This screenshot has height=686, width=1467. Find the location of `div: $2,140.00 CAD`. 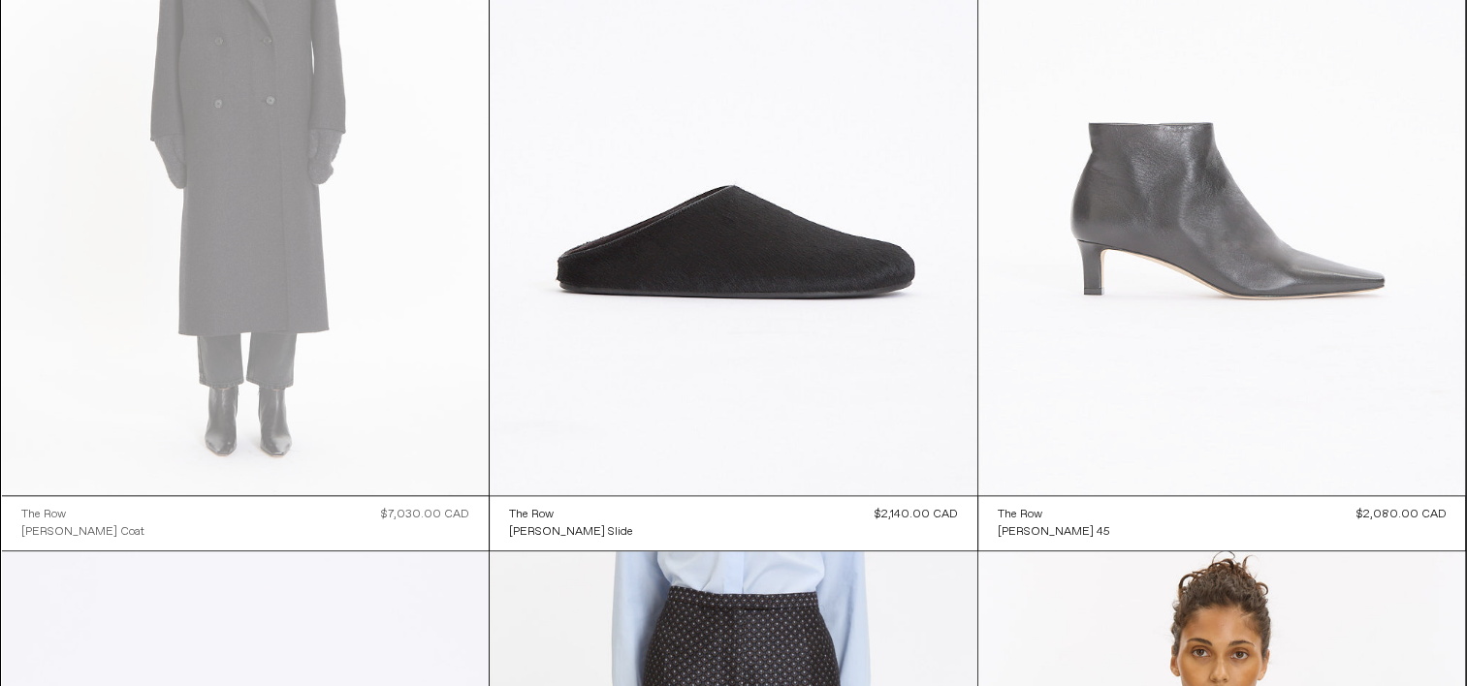

div: $2,140.00 CAD is located at coordinates (916, 515).